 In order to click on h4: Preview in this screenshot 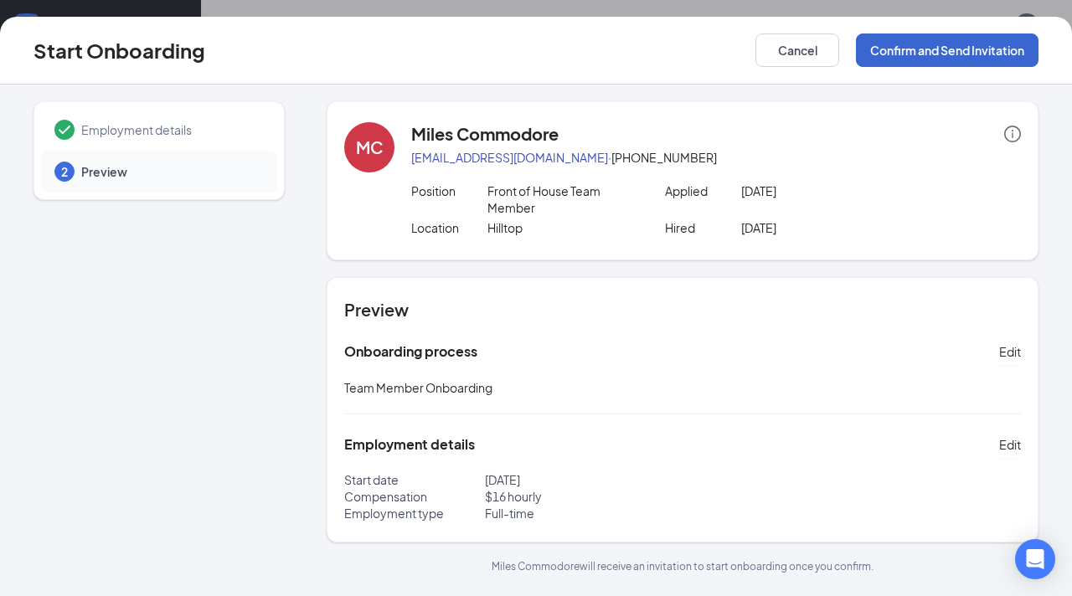, I will do `click(682, 310)`.